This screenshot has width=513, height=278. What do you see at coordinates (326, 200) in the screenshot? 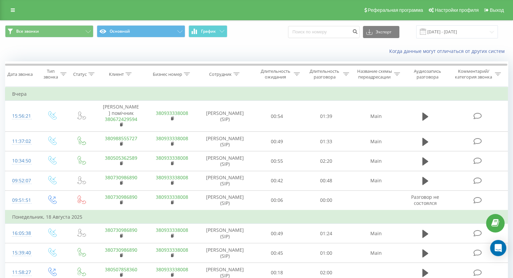
I see `td: 00:00` at bounding box center [326, 200].